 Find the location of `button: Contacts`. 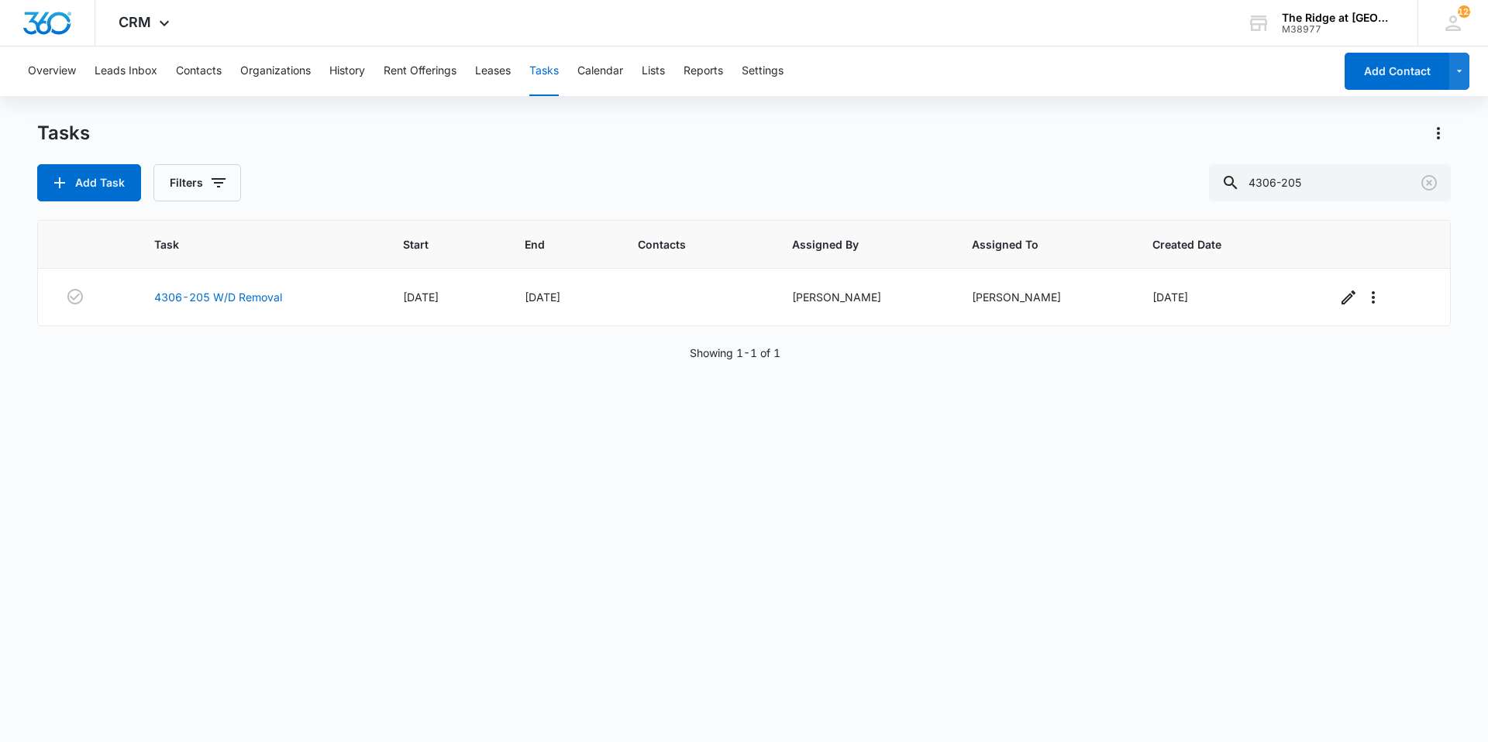

button: Contacts is located at coordinates (198, 71).